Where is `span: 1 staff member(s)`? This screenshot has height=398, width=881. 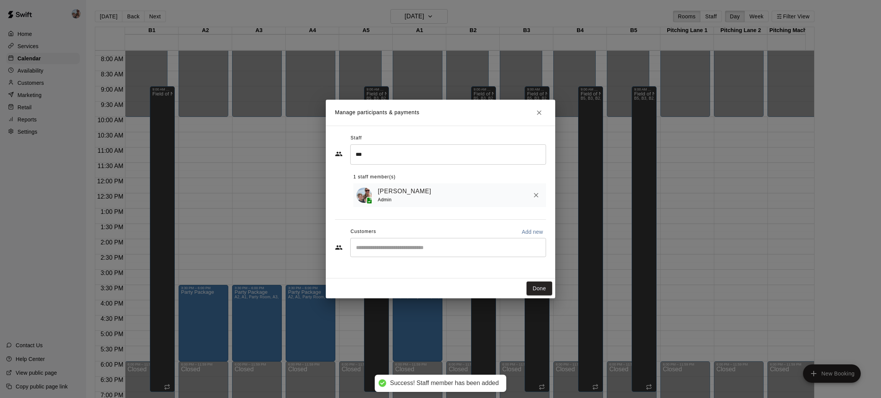
span: 1 staff member(s) is located at coordinates (374, 177).